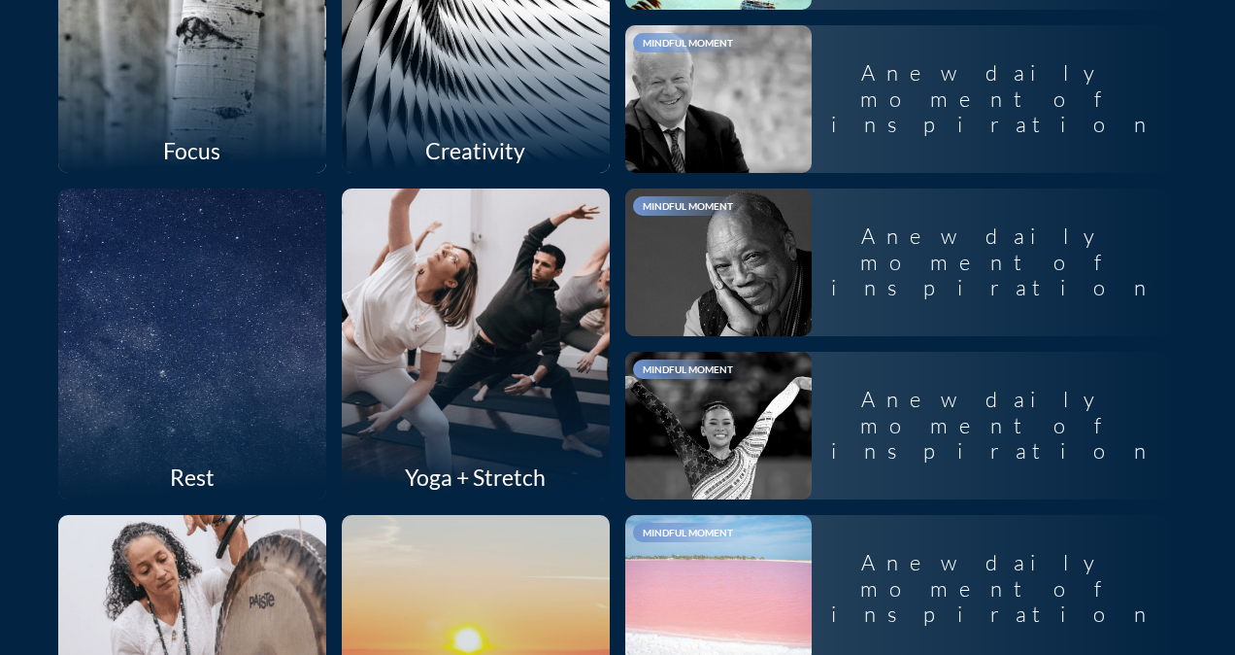 The image size is (1235, 655). I want to click on div: Rest, so click(192, 477).